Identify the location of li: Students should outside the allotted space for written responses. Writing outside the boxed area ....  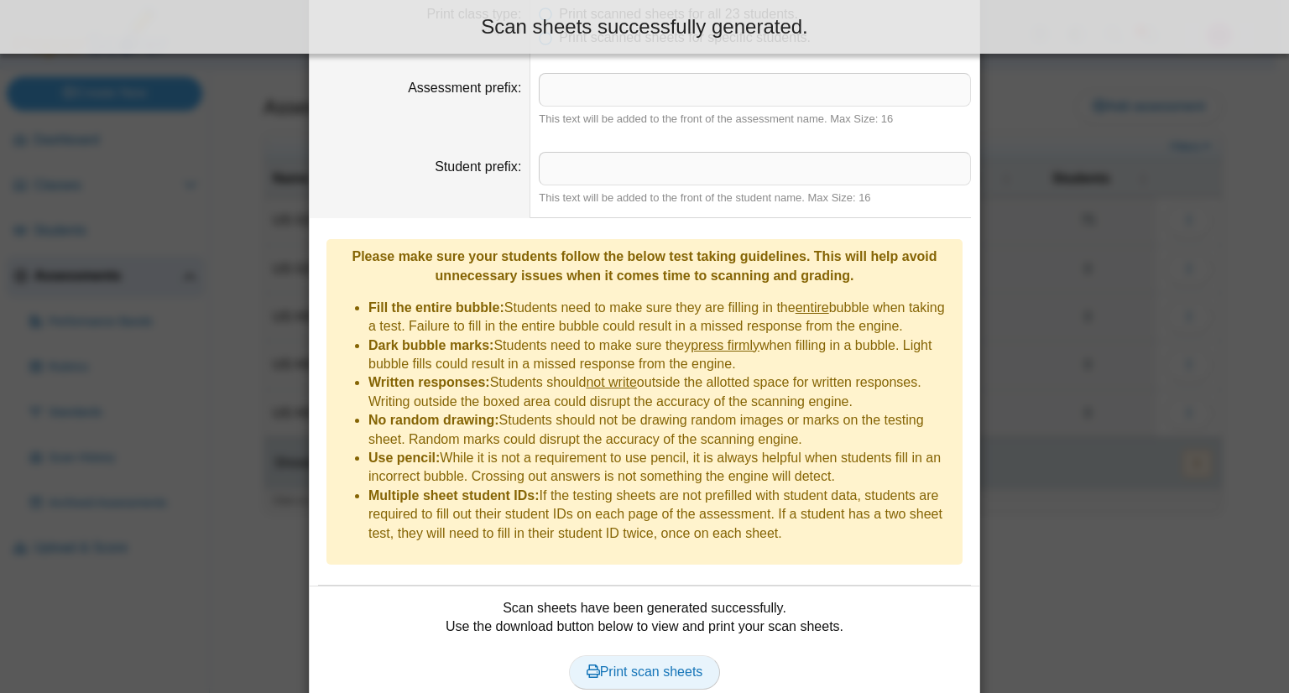
(661, 392).